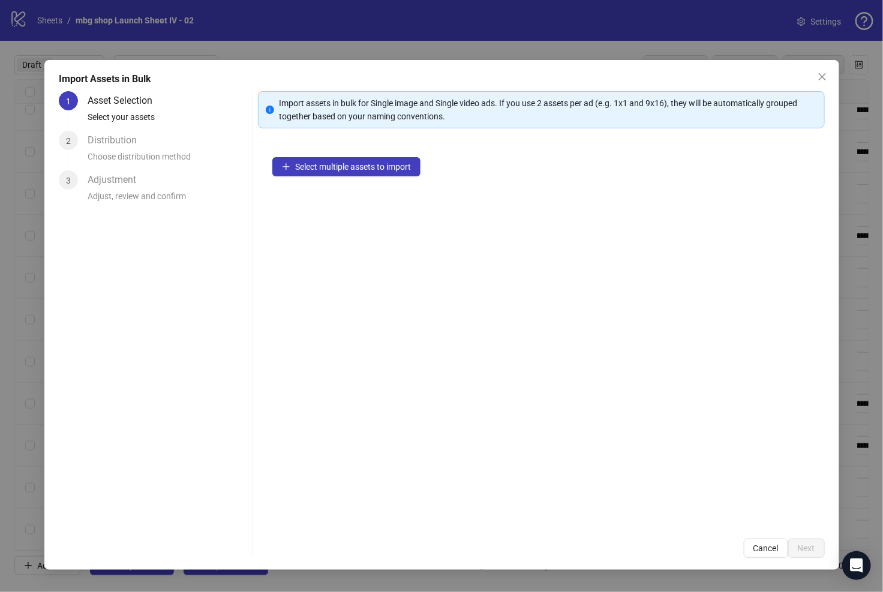  I want to click on button: Cancel, so click(765, 548).